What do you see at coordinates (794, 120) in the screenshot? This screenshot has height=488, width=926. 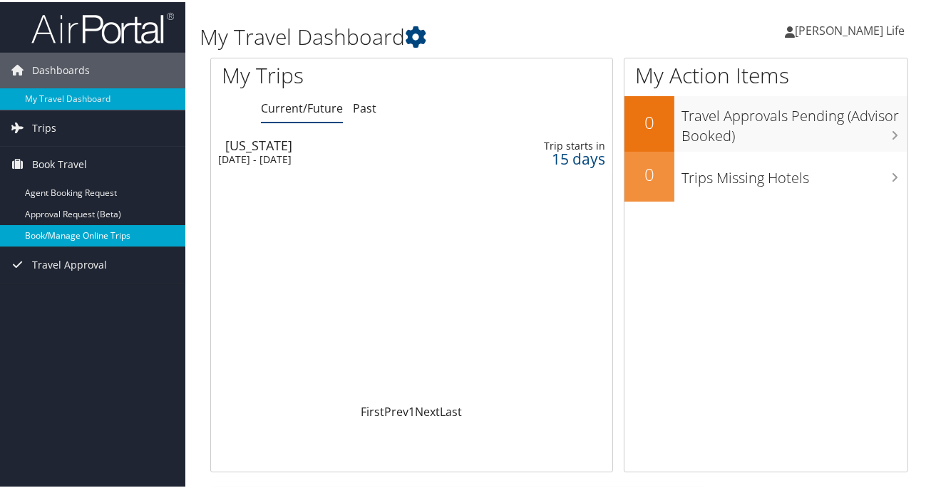 I see `h3: Travel Approvals Pending (Advisor Booked)` at bounding box center [794, 120].